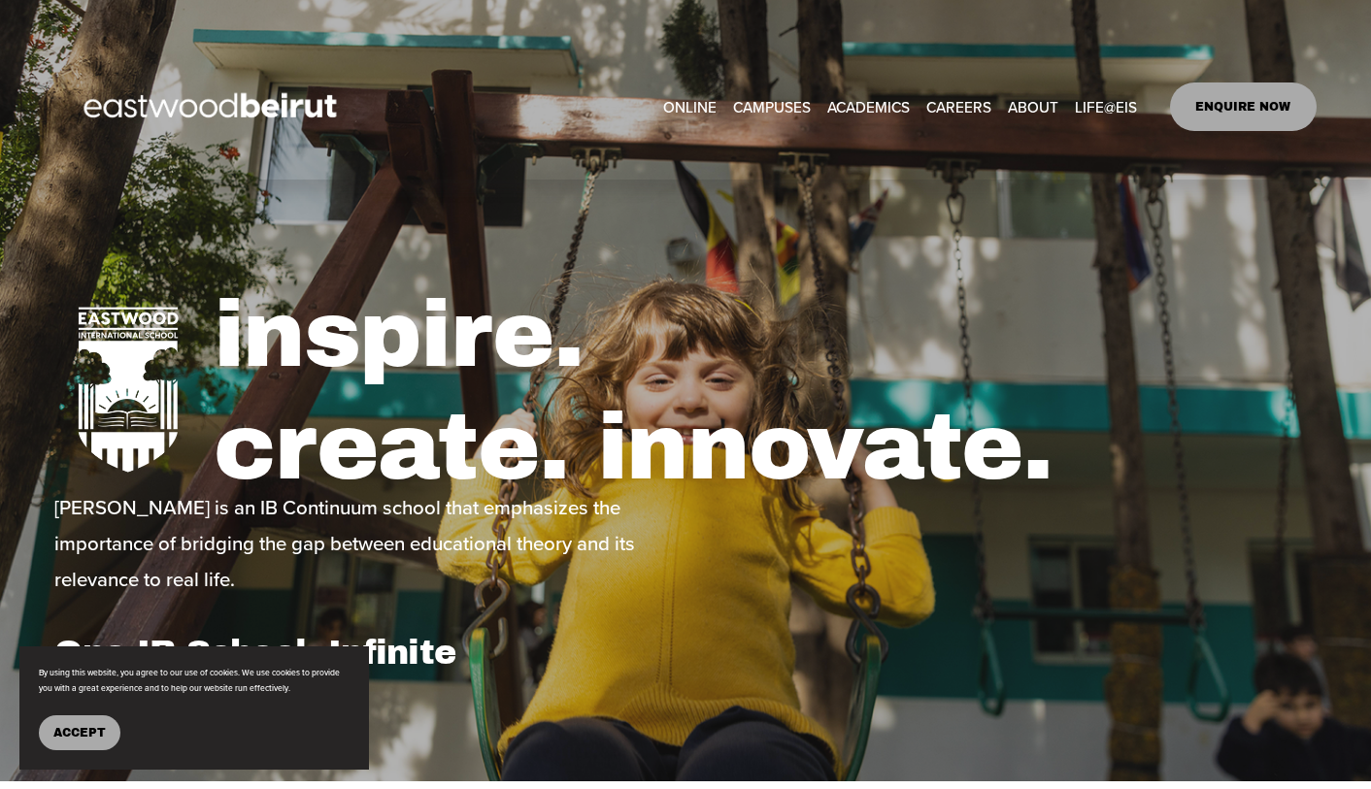  What do you see at coordinates (689, 107) in the screenshot?
I see `a: ONLINE` at bounding box center [689, 107].